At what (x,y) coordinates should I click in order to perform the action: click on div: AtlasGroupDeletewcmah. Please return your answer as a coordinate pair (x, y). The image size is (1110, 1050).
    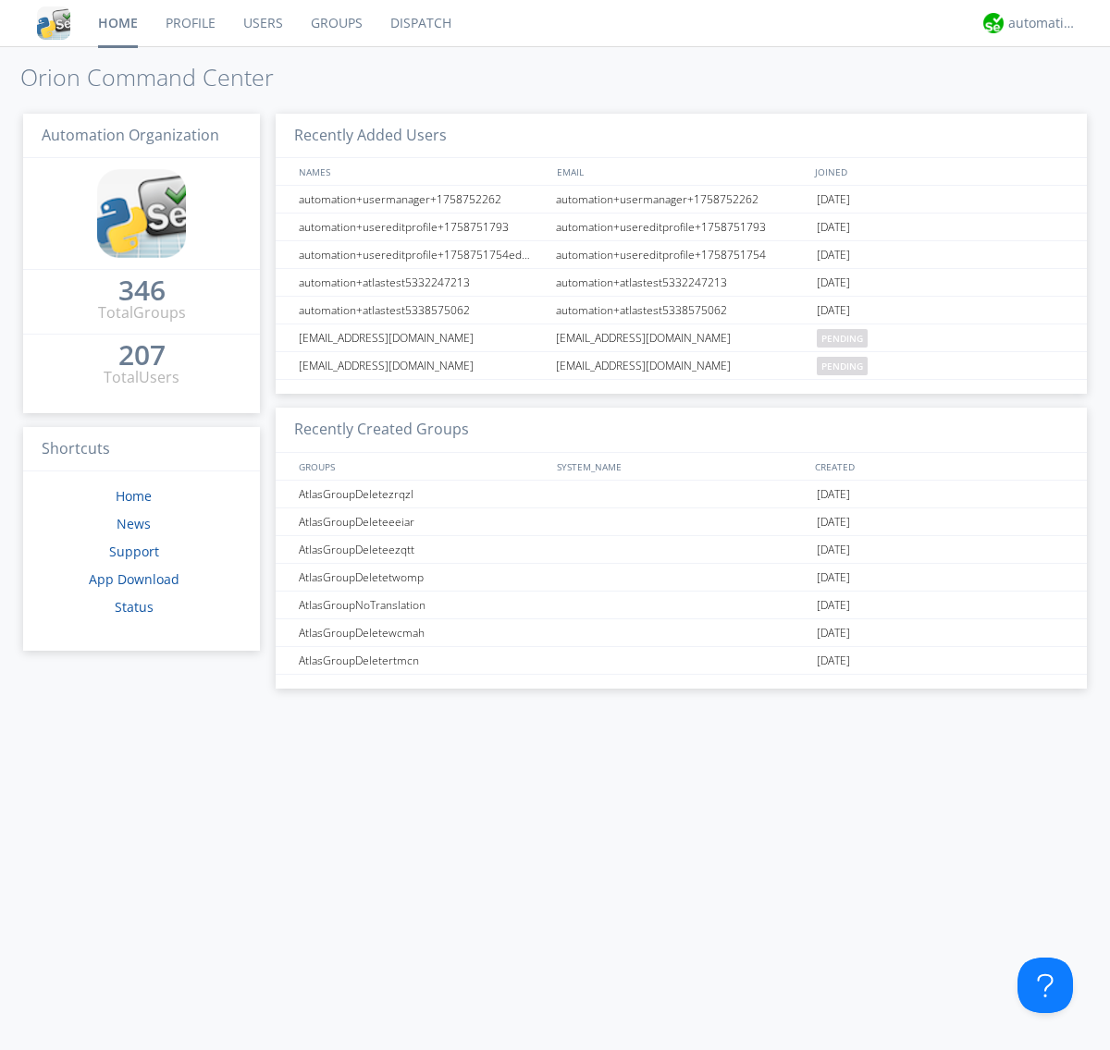
    Looking at the image, I should click on (422, 633).